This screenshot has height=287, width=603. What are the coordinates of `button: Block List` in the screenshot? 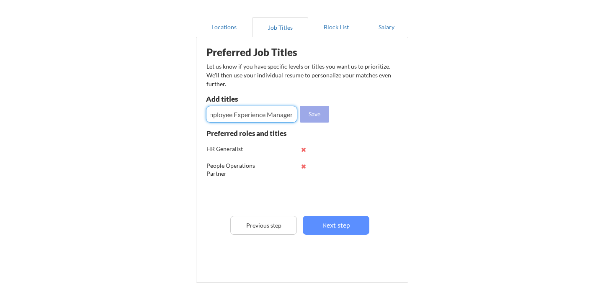 It's located at (336, 27).